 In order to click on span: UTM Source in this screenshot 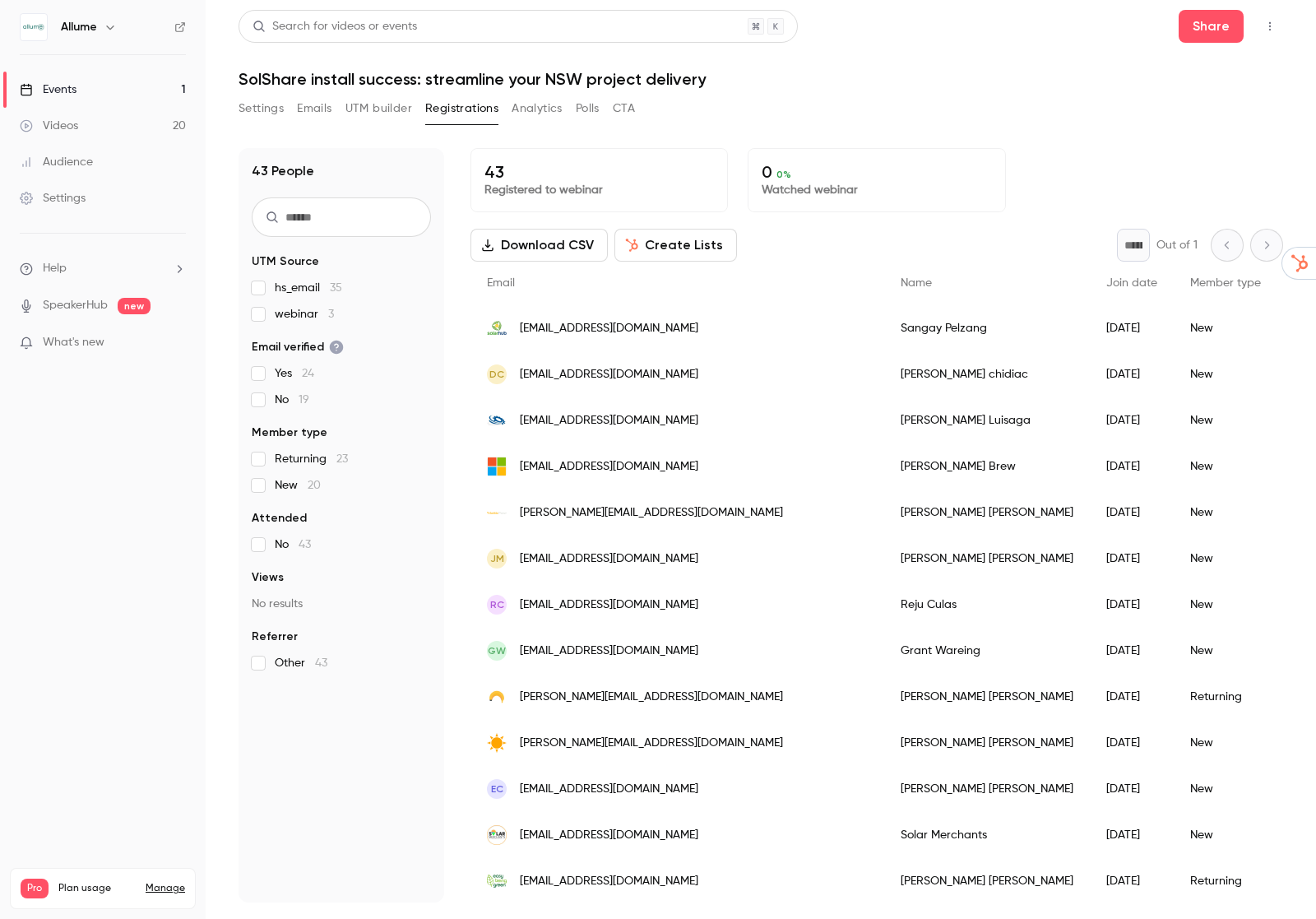, I will do `click(285, 261)`.